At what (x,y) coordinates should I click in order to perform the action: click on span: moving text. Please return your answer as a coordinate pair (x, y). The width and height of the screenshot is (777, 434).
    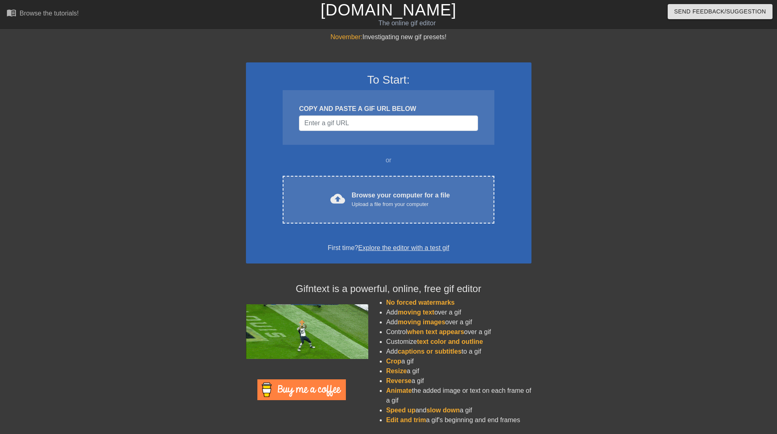
    Looking at the image, I should click on (416, 312).